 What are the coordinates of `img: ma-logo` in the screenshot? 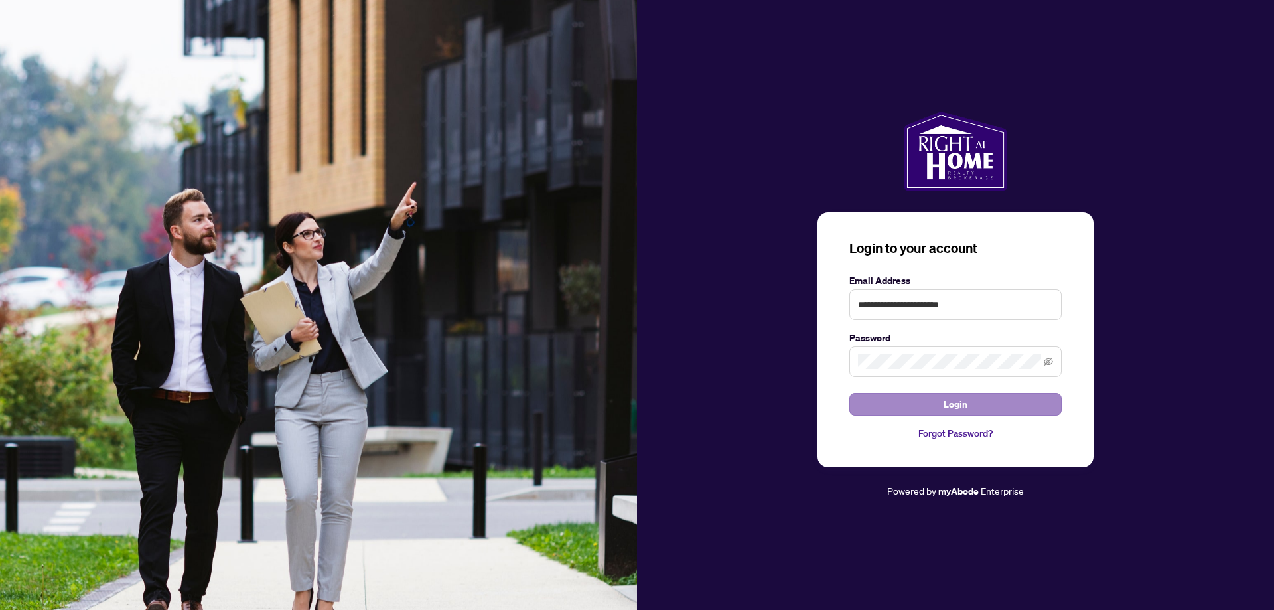 It's located at (955, 151).